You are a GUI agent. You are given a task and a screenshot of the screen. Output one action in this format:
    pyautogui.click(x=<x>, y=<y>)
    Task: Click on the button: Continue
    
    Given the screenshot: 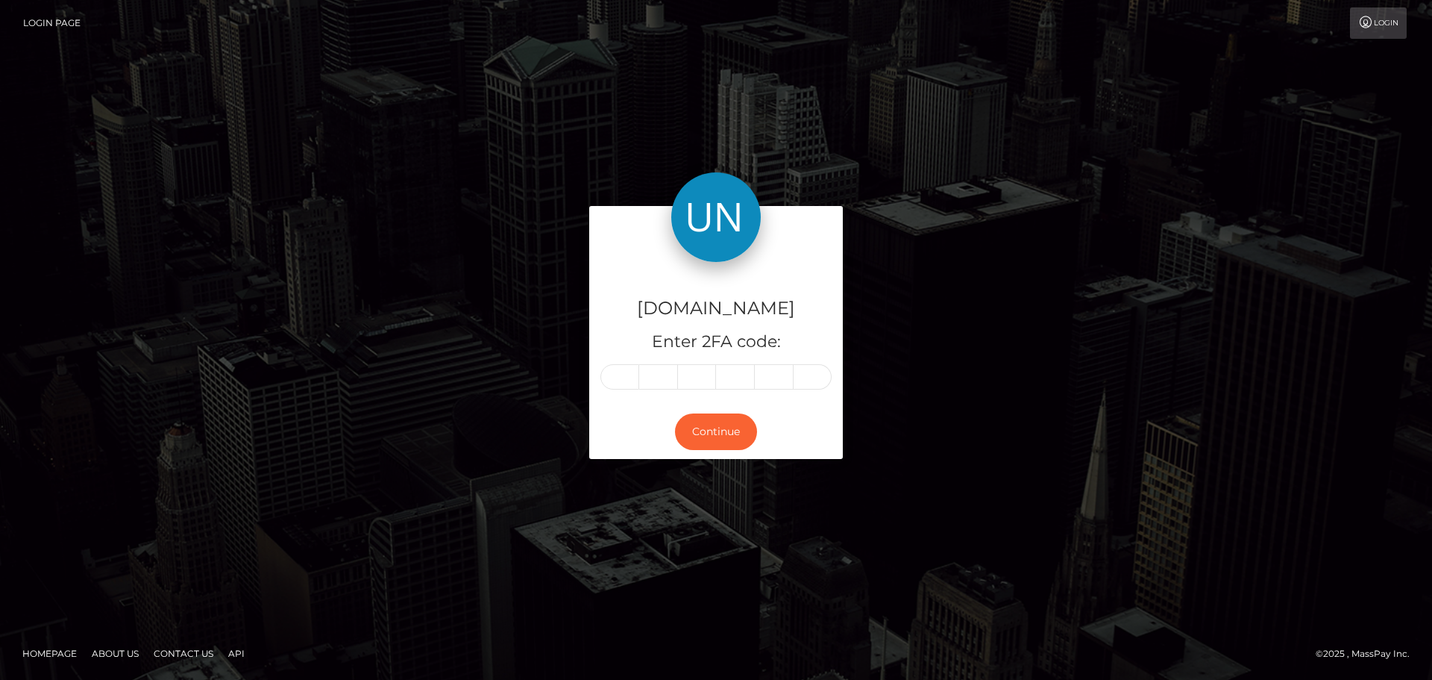 What is the action you would take?
    pyautogui.click(x=716, y=431)
    